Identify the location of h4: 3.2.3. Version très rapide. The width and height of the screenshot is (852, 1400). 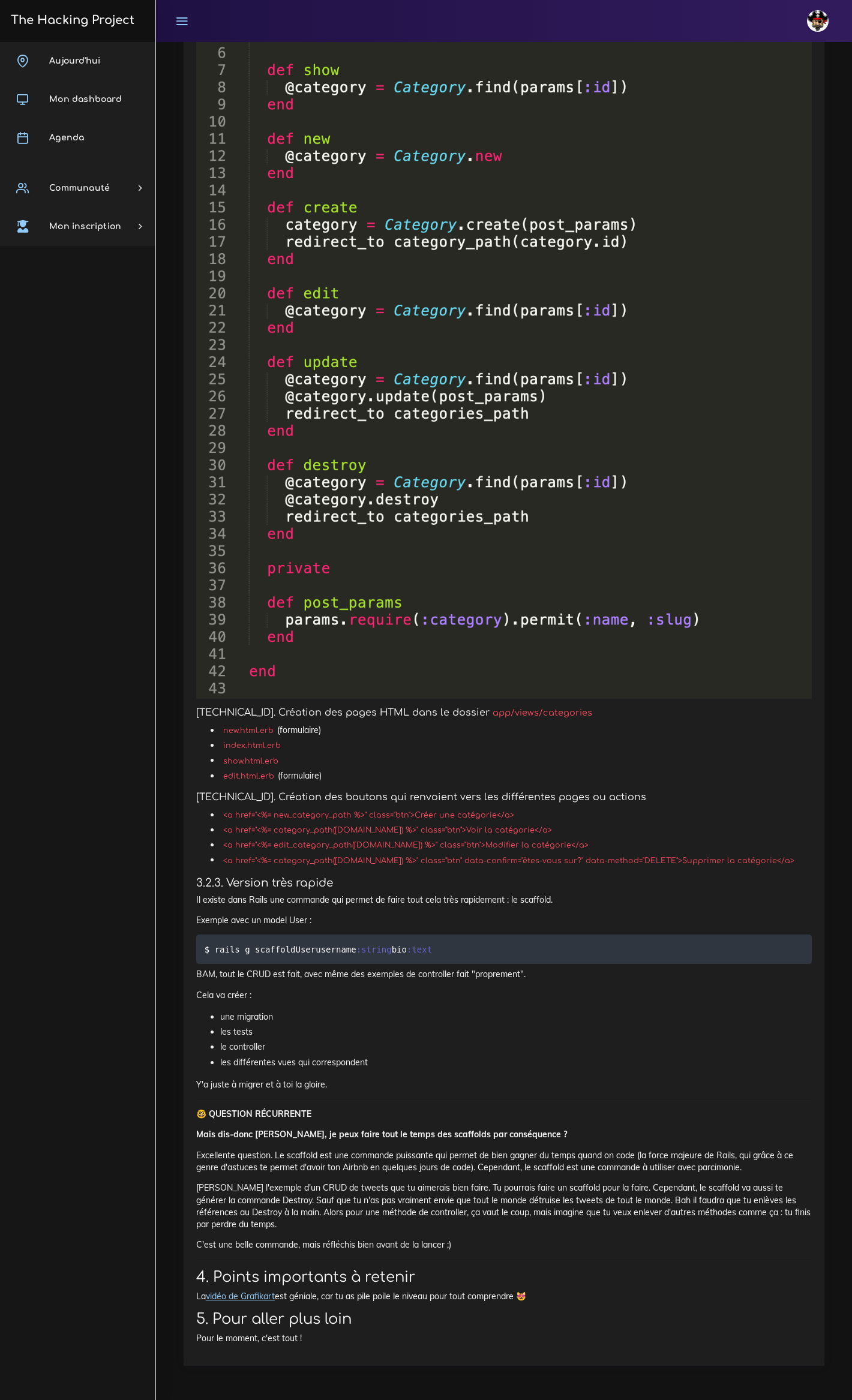
(504, 882).